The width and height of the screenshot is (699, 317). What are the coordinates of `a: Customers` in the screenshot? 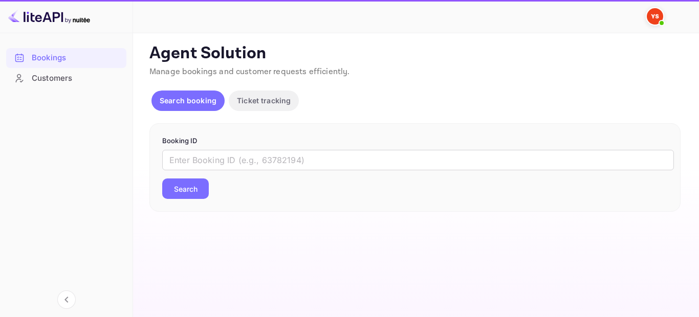 It's located at (66, 78).